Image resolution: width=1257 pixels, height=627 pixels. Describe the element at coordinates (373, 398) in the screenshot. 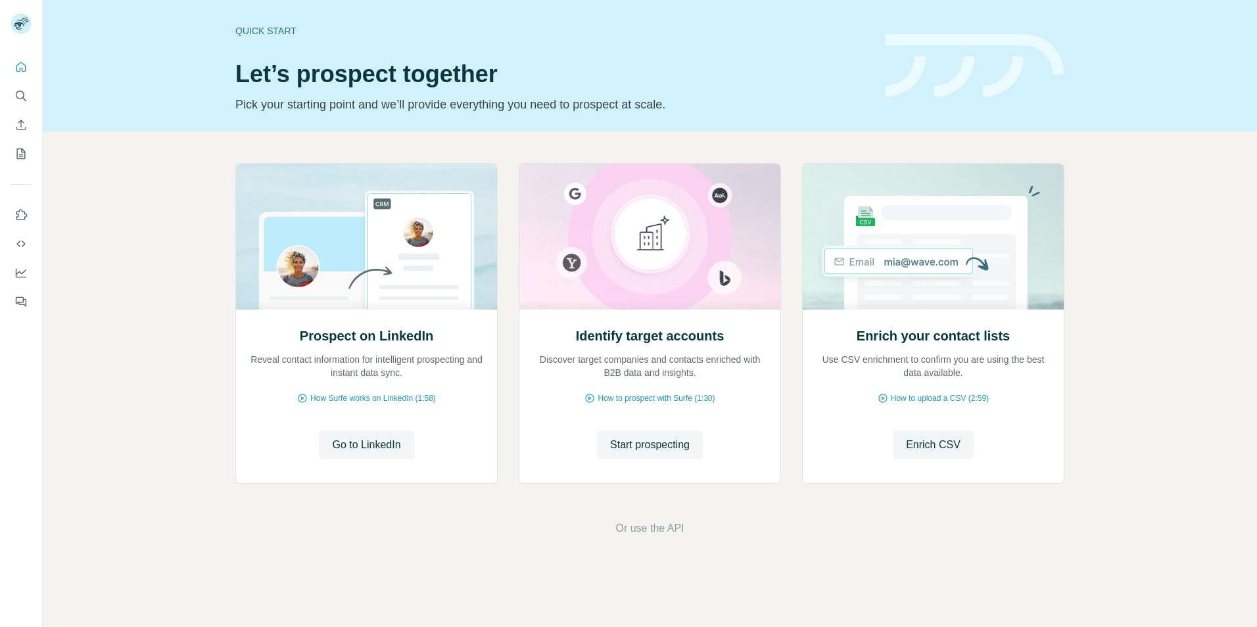

I see `span: How Surfe works on LinkedIn (1:58)` at that location.